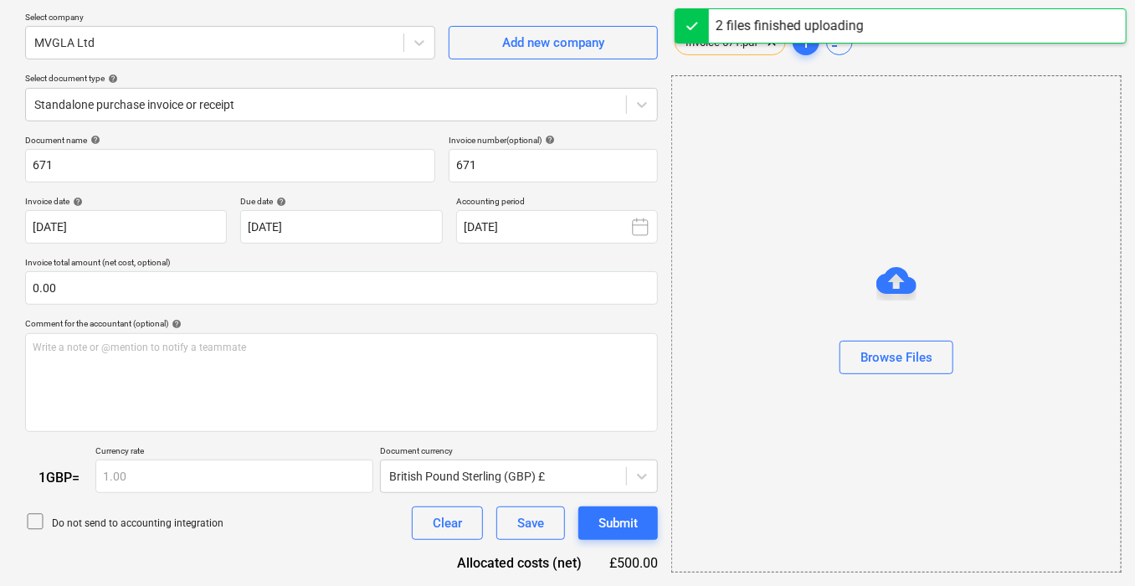 The height and width of the screenshot is (586, 1135). What do you see at coordinates (531, 523) in the screenshot?
I see `div: Save` at bounding box center [531, 523].